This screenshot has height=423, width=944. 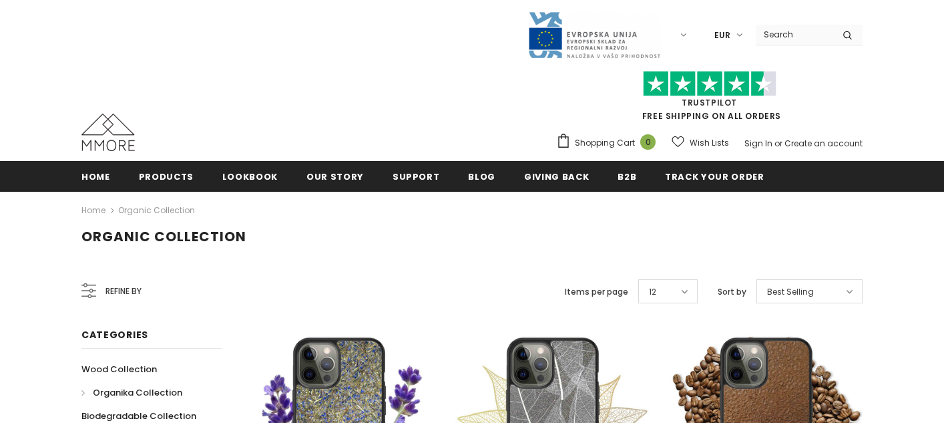 I want to click on span: Refine by, so click(x=124, y=291).